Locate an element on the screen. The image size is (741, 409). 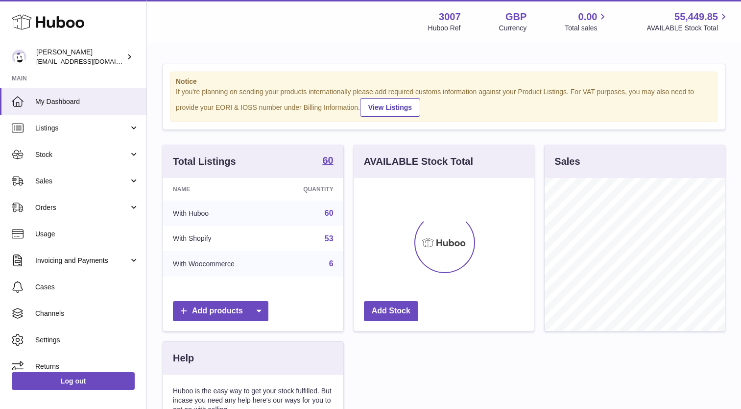
span: 55,449.85 is located at coordinates (696, 17).